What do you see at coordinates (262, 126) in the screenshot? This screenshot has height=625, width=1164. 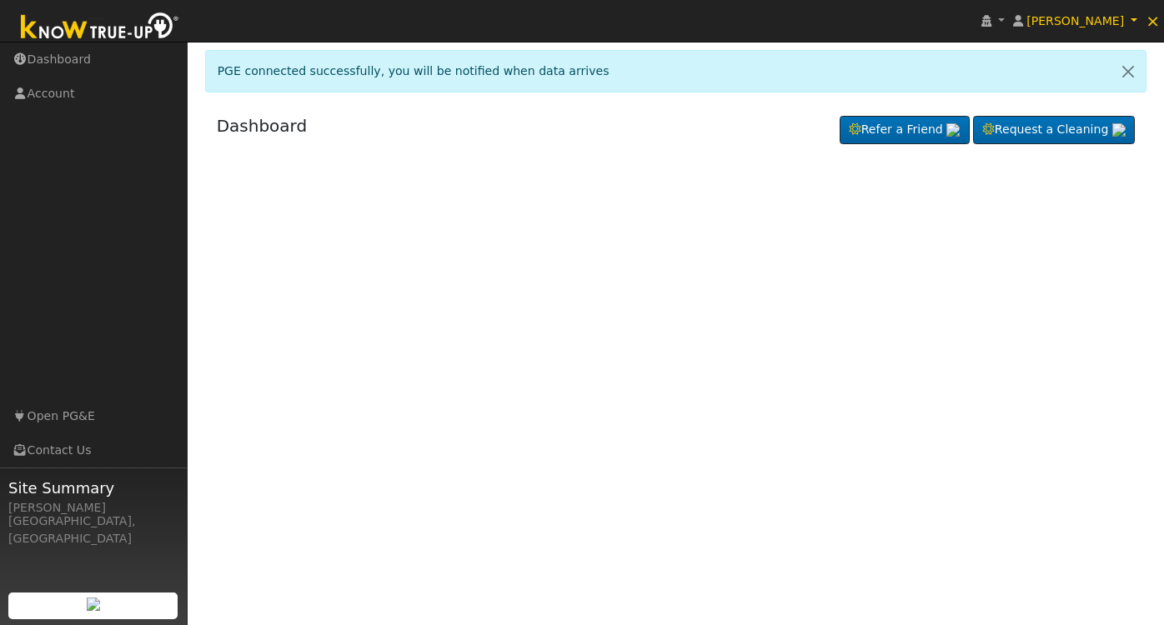 I see `a: Dashboard` at bounding box center [262, 126].